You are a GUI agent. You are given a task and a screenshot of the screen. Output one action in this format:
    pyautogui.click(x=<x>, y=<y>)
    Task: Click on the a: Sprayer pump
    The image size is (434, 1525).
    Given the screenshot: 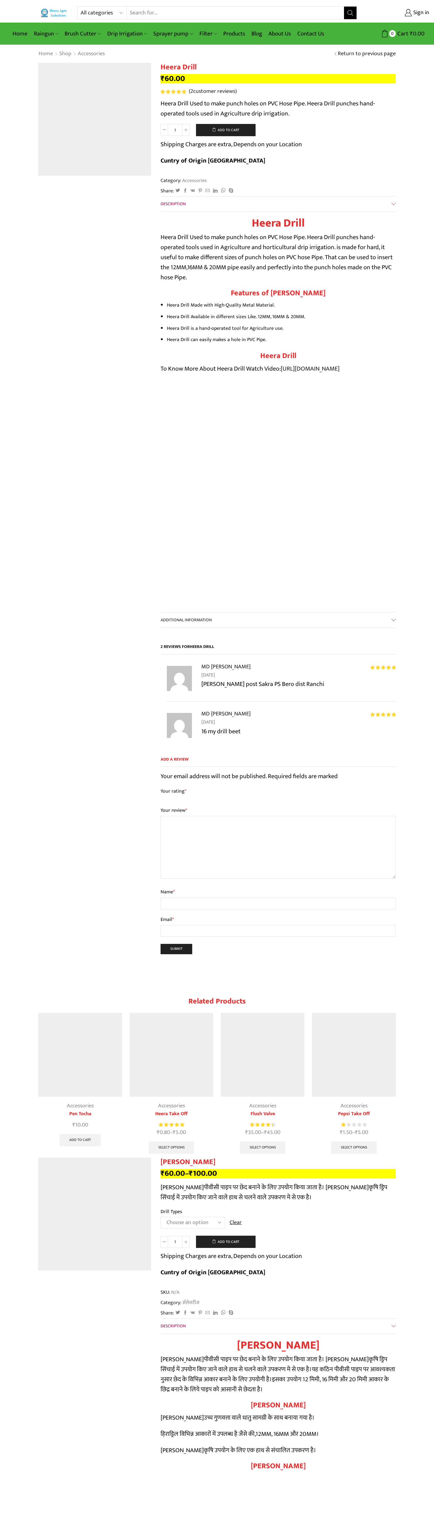 What is the action you would take?
    pyautogui.click(x=173, y=34)
    